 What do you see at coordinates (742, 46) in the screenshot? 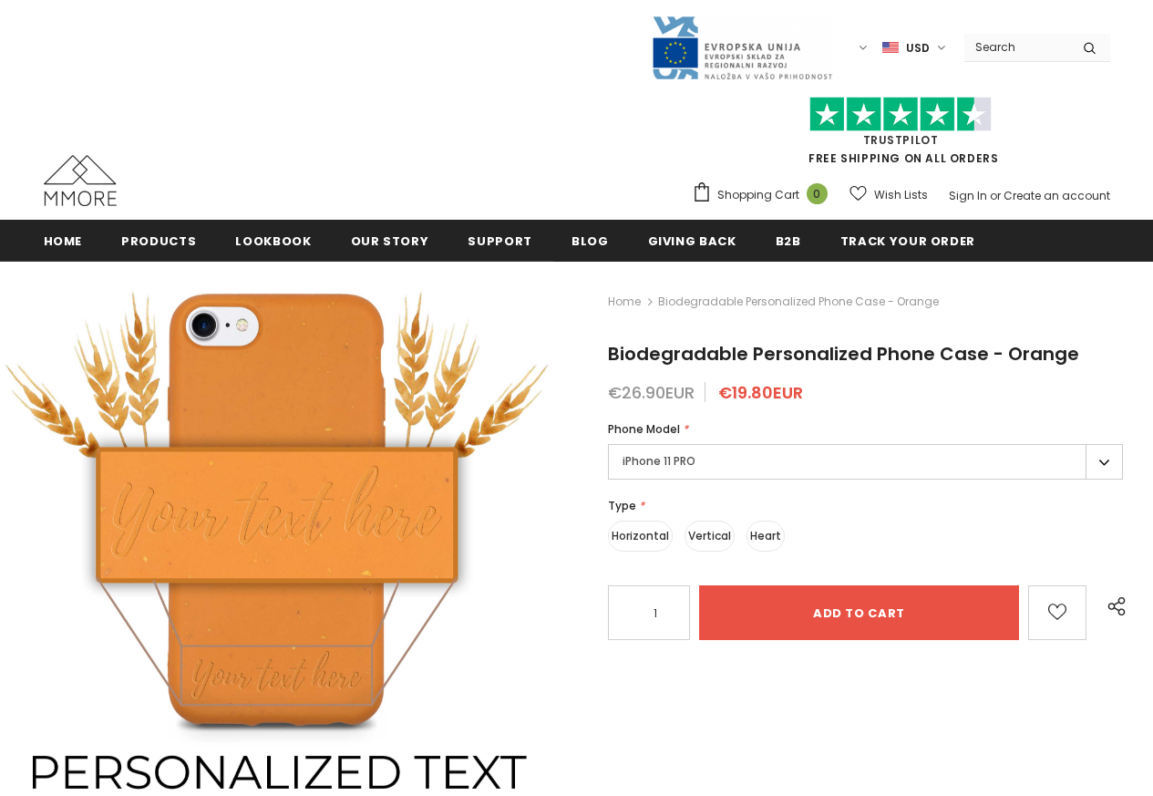
I see `a: Javni Razpis` at bounding box center [742, 46].